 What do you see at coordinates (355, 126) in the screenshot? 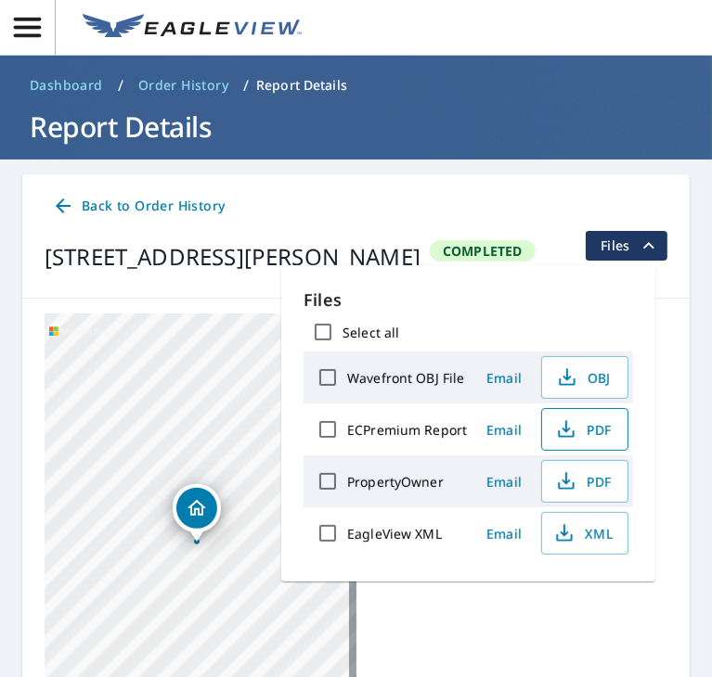
I see `h1: Report Details` at bounding box center [355, 126].